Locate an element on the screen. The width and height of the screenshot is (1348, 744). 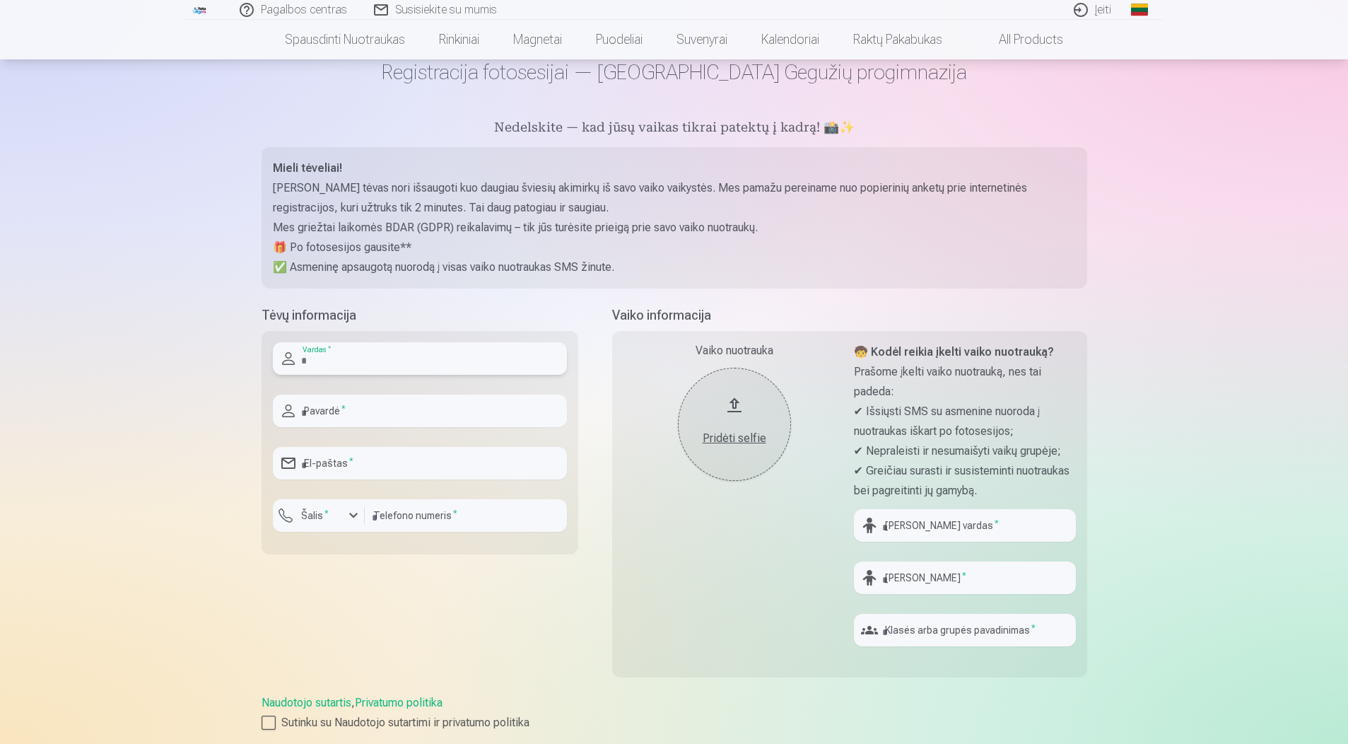
a: Rinkiniai is located at coordinates (459, 40).